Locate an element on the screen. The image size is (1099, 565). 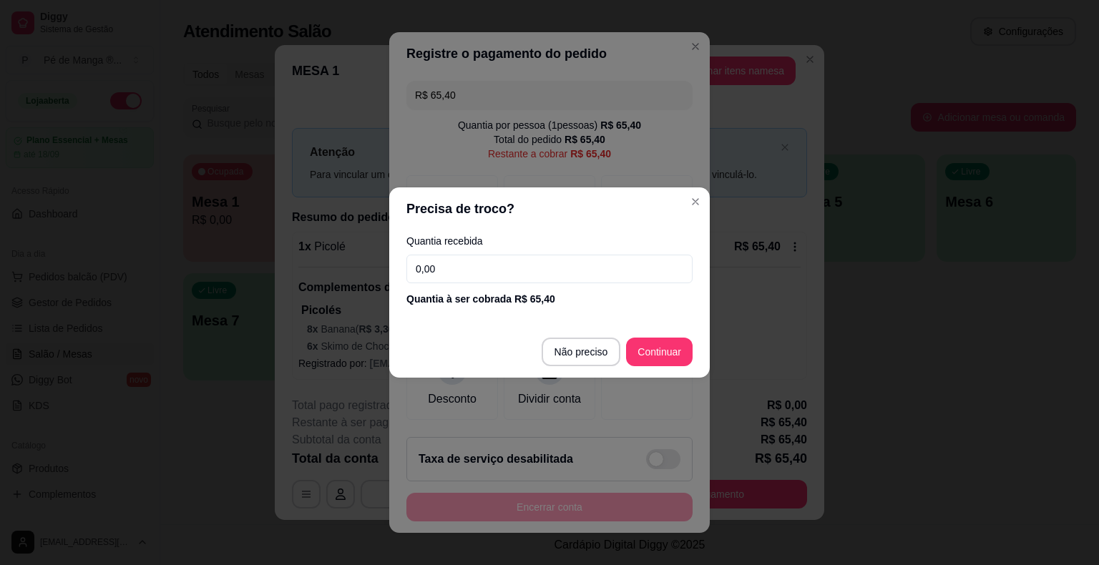
label: Quantia recebida is located at coordinates (550, 241).